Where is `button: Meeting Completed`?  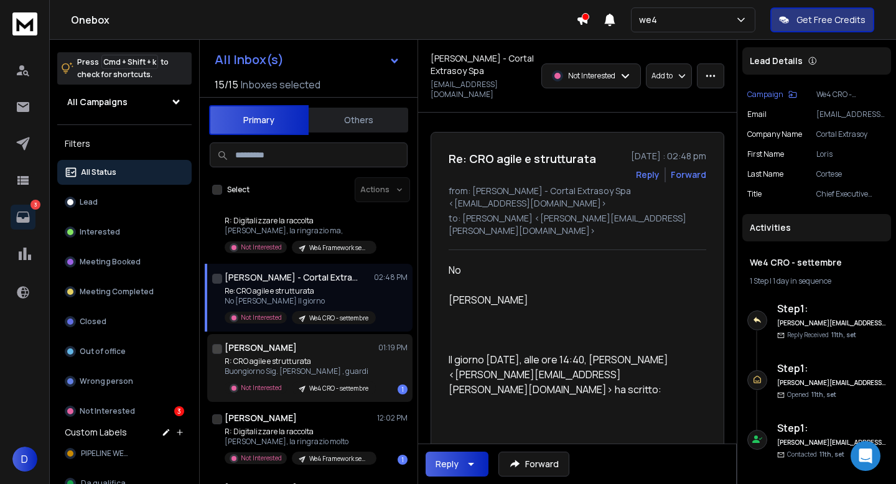 button: Meeting Completed is located at coordinates (124, 292).